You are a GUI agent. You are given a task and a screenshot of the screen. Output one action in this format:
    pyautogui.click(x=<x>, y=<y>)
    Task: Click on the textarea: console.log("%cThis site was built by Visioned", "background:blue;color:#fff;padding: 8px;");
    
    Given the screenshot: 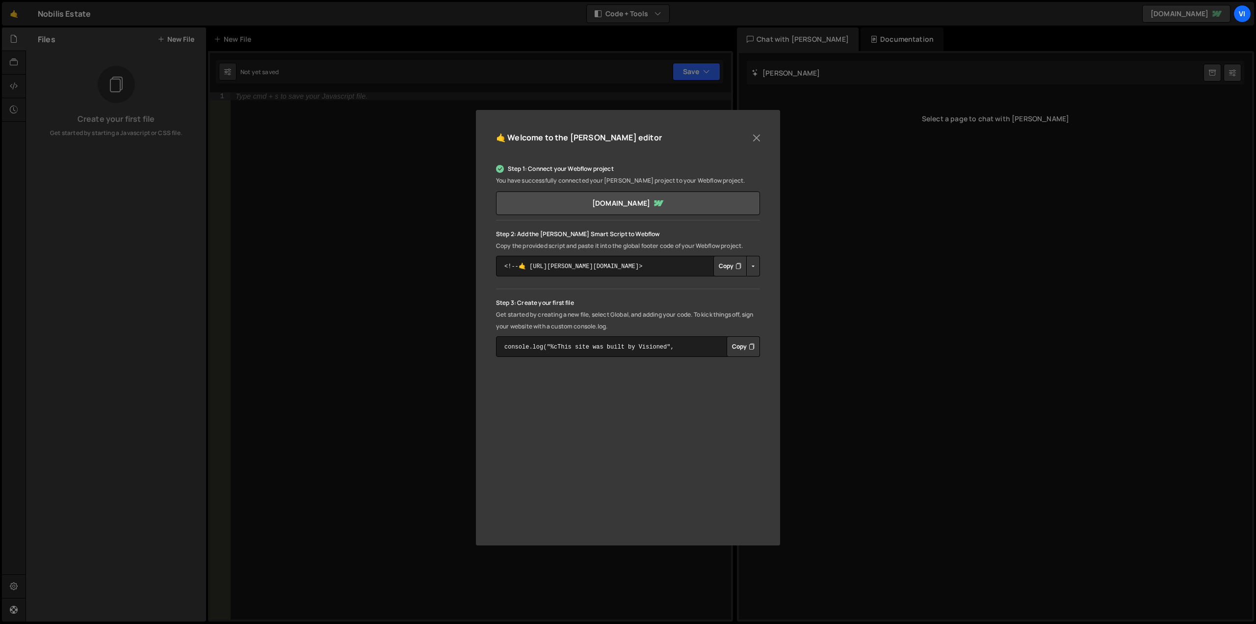 What is the action you would take?
    pyautogui.click(x=628, y=346)
    